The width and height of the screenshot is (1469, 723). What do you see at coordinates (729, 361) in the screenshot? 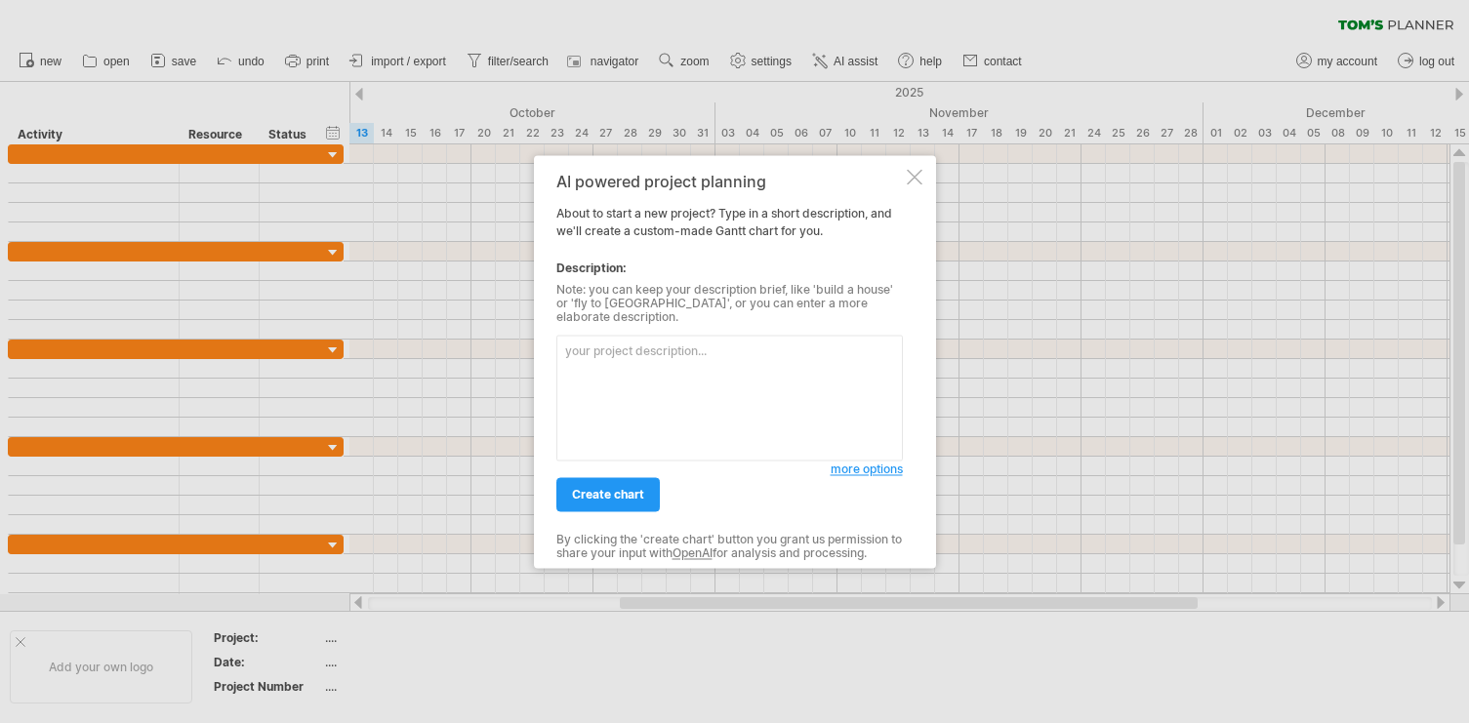
I see `div: About to start a new project? Type in a short description, and we'll create a custom-made Gantt c...` at bounding box center [729, 361].